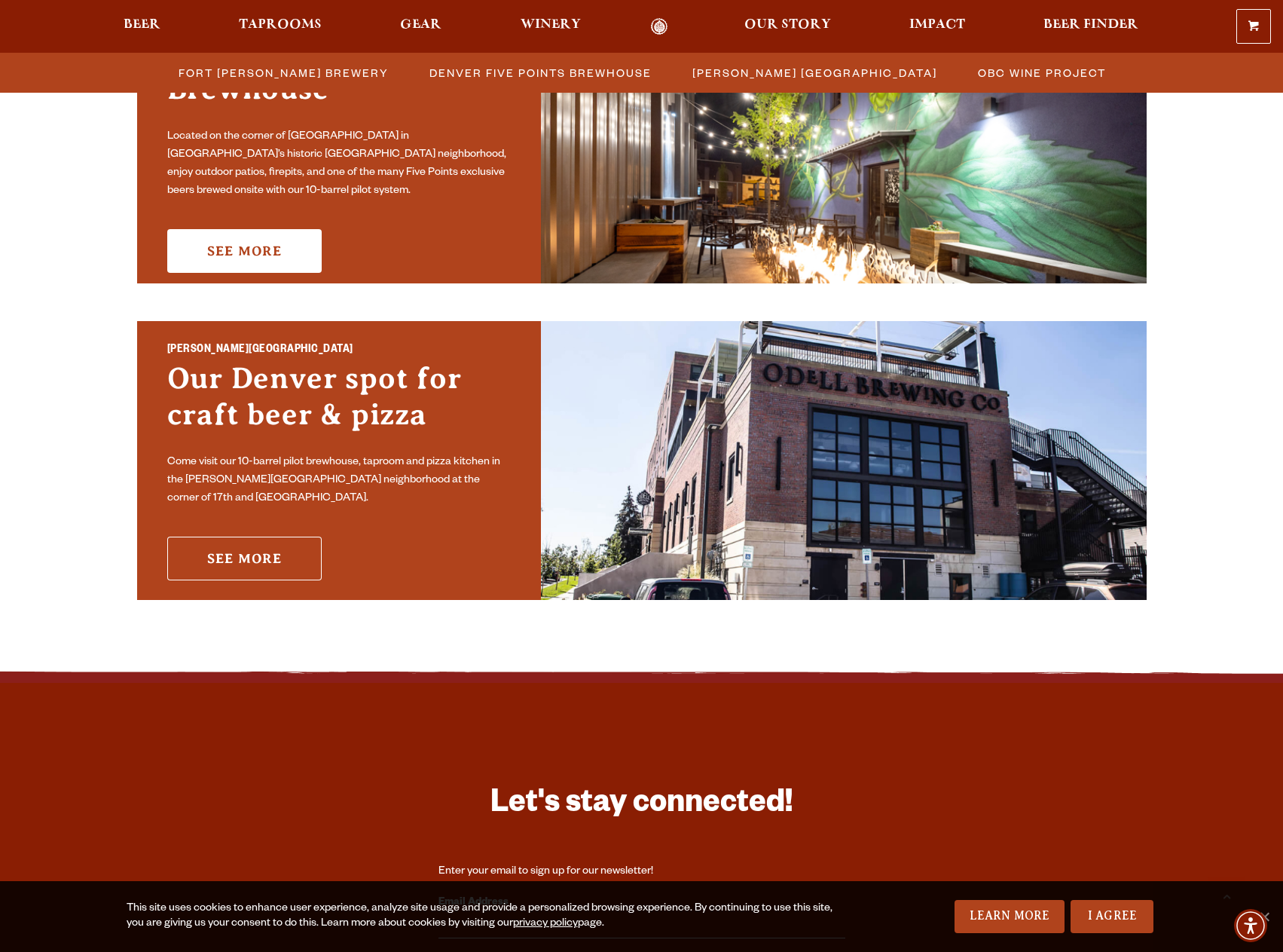  What do you see at coordinates (787, 25) in the screenshot?
I see `span: Our Story` at bounding box center [787, 25].